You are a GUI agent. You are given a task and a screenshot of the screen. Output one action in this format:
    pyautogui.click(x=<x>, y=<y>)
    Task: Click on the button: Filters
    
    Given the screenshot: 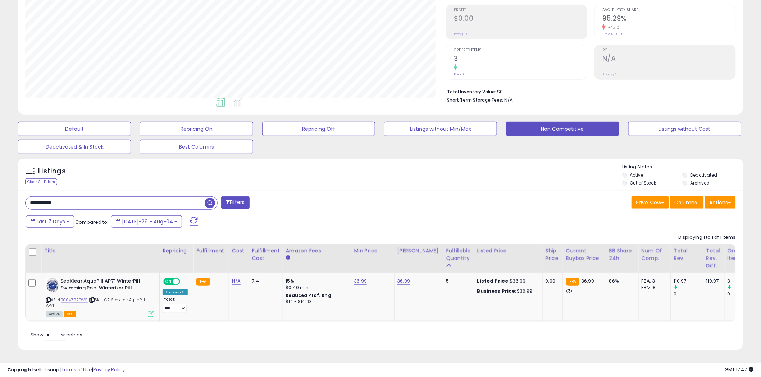 What is the action you would take?
    pyautogui.click(x=235, y=203)
    